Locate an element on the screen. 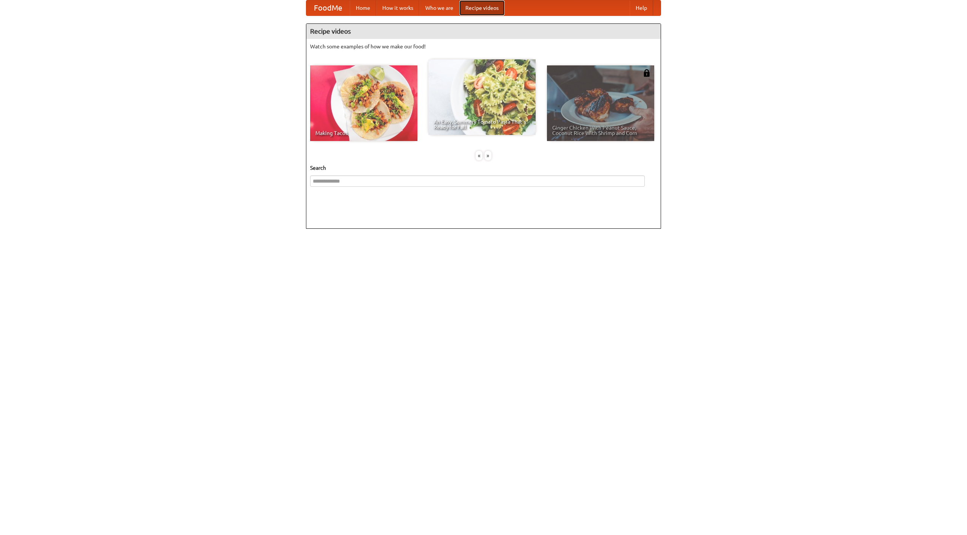  img: 483408.png is located at coordinates (647, 73).